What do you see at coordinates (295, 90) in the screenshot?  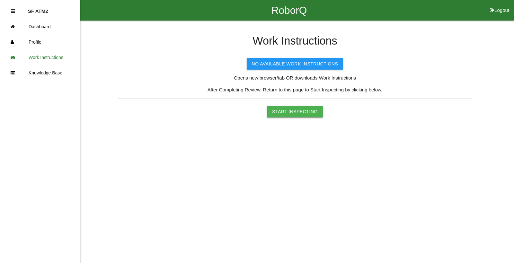 I see `p: After Completing Review, Return to this page to Start Inspecting by clicking below.` at bounding box center [295, 90].